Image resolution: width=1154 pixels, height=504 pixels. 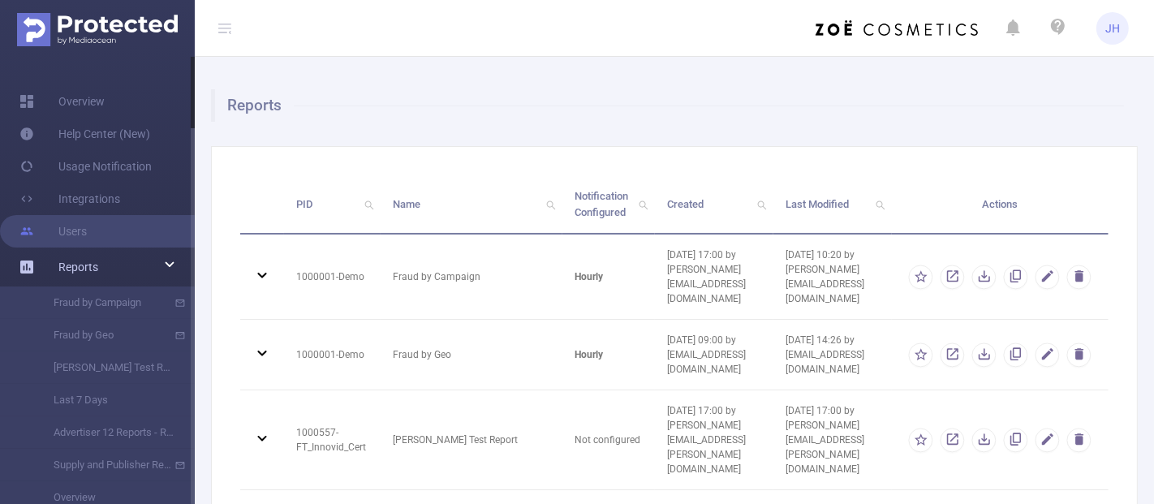 What do you see at coordinates (84, 134) in the screenshot?
I see `a: Help Center (New)` at bounding box center [84, 134].